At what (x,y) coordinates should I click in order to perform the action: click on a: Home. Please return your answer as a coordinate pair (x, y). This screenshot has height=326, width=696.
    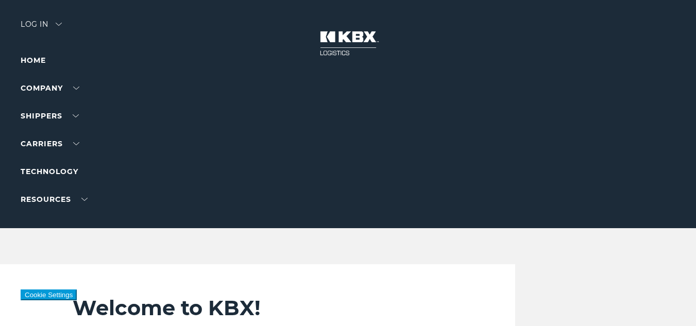
    Looking at the image, I should click on (33, 60).